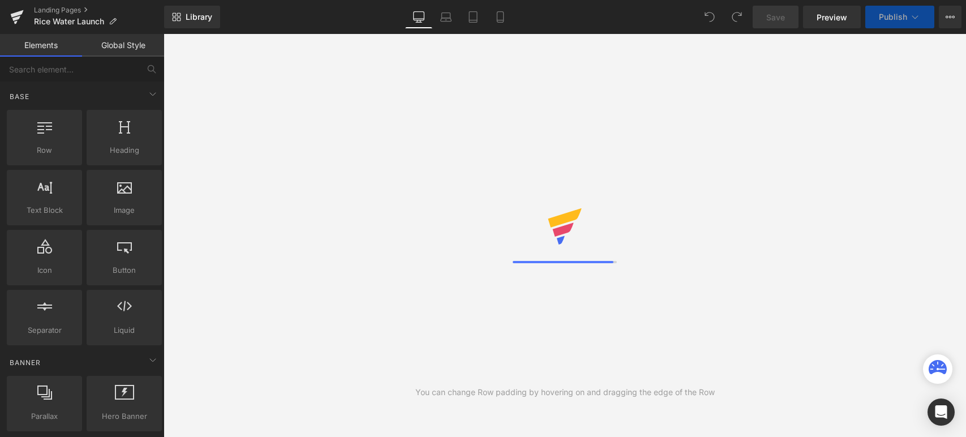 This screenshot has width=966, height=437. I want to click on span: Library, so click(199, 17).